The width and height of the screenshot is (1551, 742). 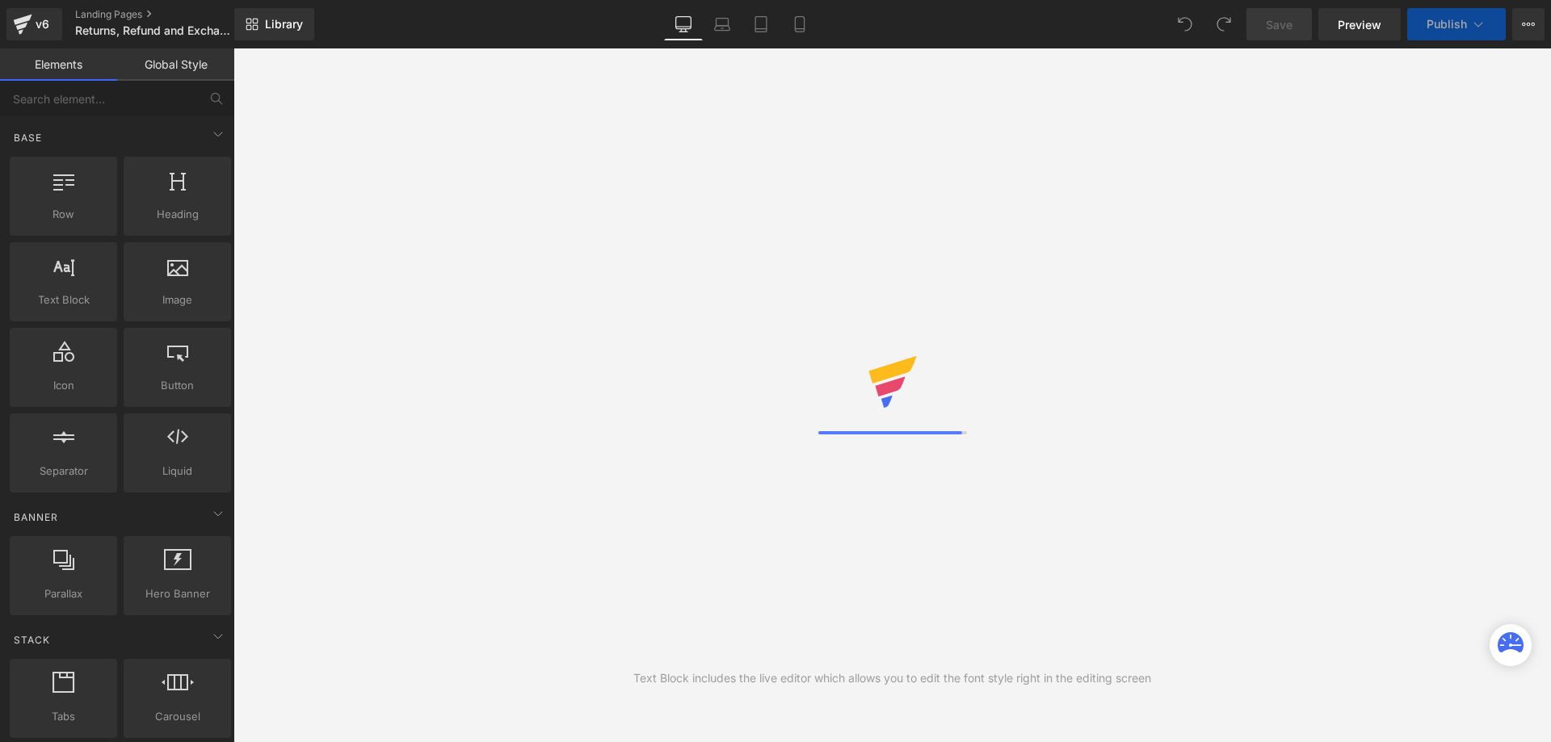 I want to click on span: Library, so click(x=284, y=24).